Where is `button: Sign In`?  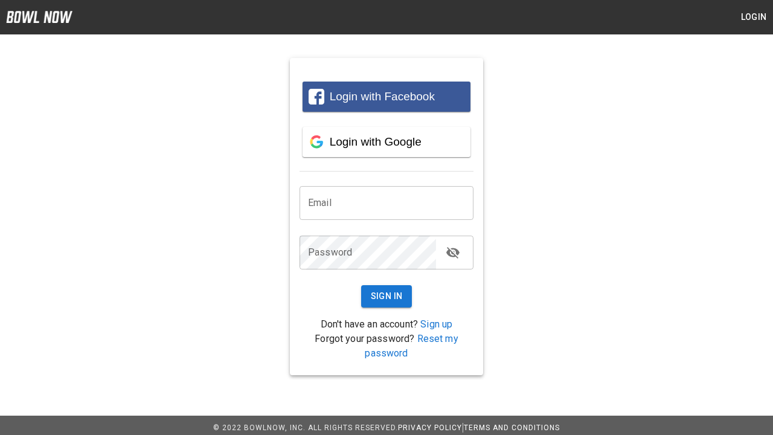
button: Sign In is located at coordinates (387, 296).